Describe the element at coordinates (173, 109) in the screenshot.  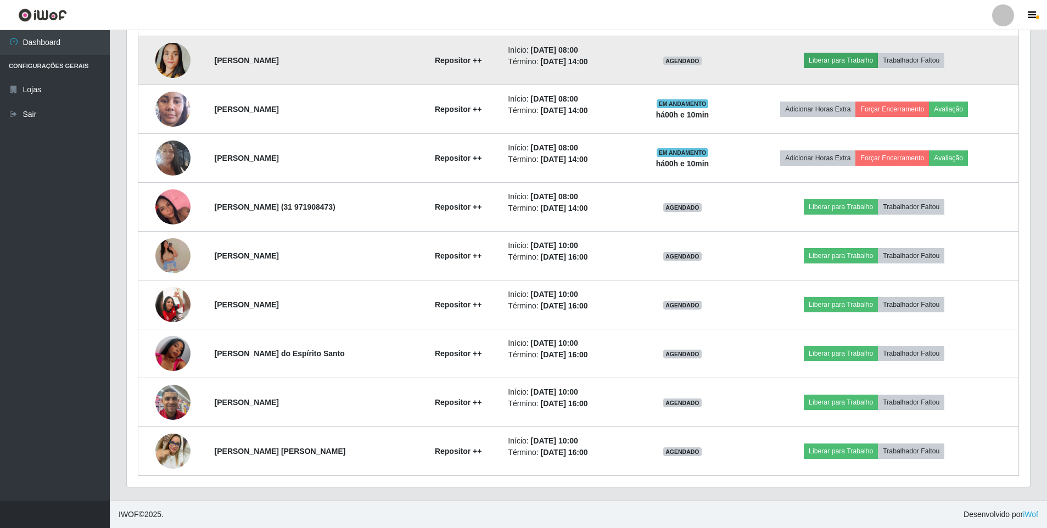
I see `img: 1750177292954.jpeg` at that location.